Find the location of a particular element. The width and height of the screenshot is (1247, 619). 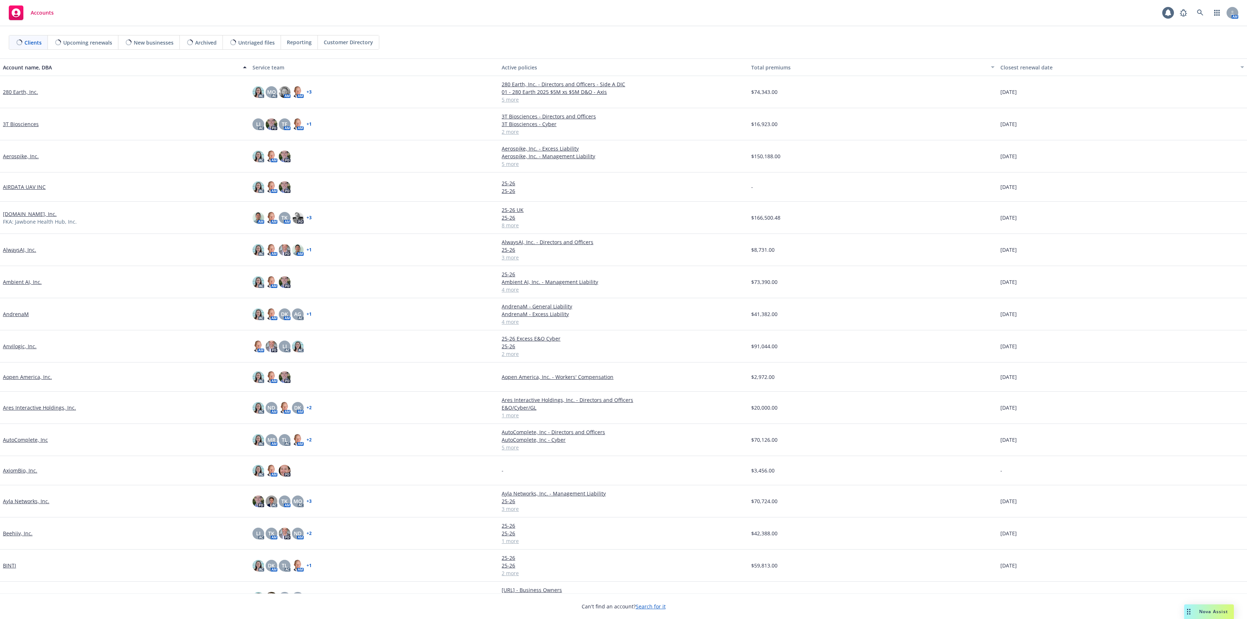

span: LI is located at coordinates (258, 124).